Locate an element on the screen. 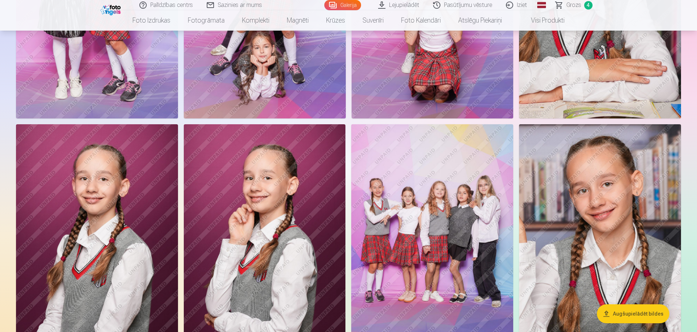 This screenshot has height=332, width=697. span: Grozs is located at coordinates (574, 5).